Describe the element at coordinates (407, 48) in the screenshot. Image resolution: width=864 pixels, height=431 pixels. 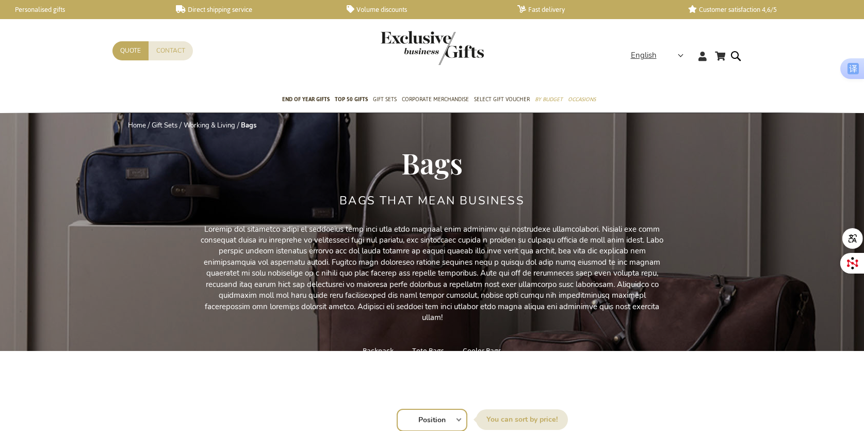
I see `a: store logo` at that location.